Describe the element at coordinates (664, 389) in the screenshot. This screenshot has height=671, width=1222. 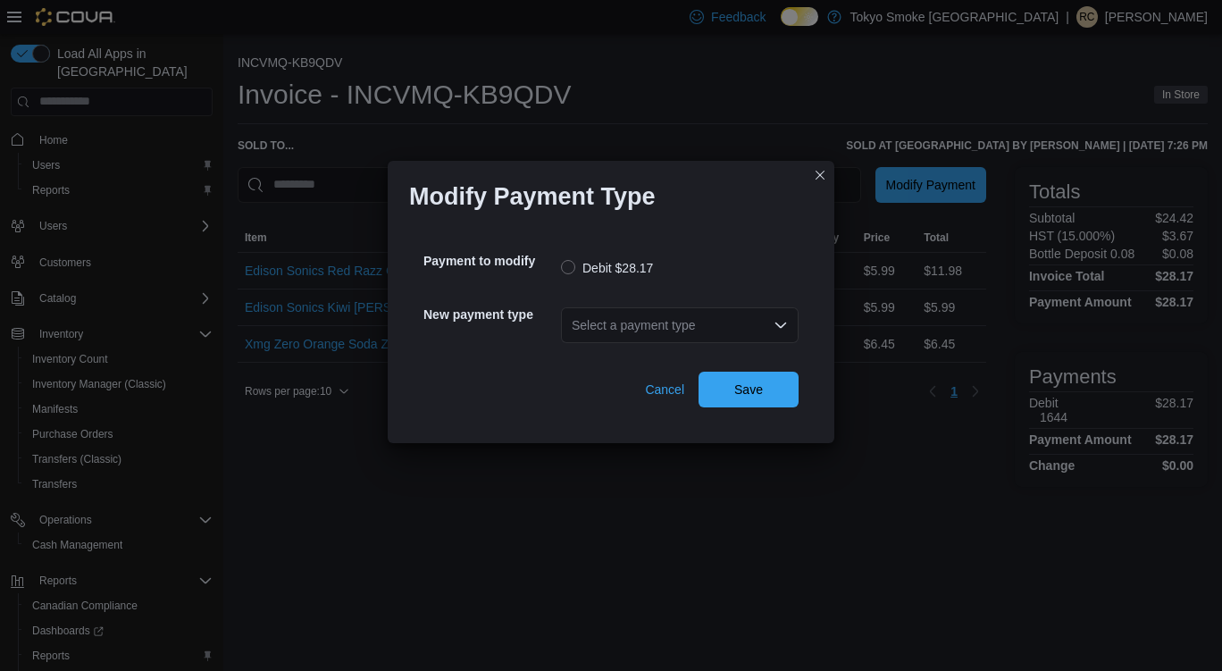
I see `span: Cancel` at that location.